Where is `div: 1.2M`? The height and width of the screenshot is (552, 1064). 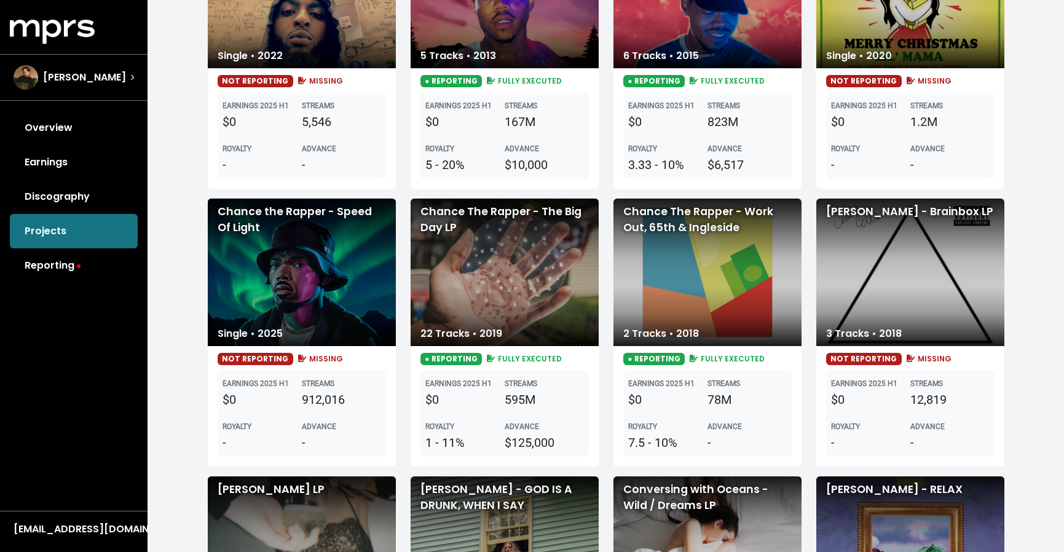 div: 1.2M is located at coordinates (950, 122).